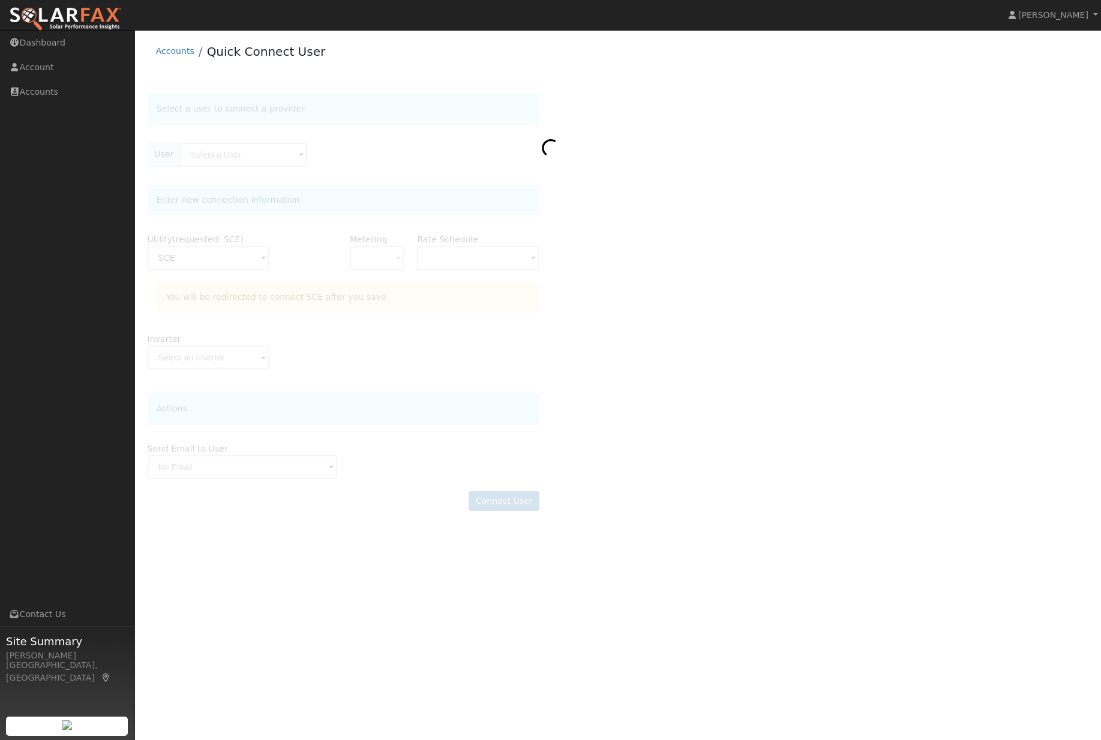  What do you see at coordinates (175, 51) in the screenshot?
I see `a: Accounts` at bounding box center [175, 51].